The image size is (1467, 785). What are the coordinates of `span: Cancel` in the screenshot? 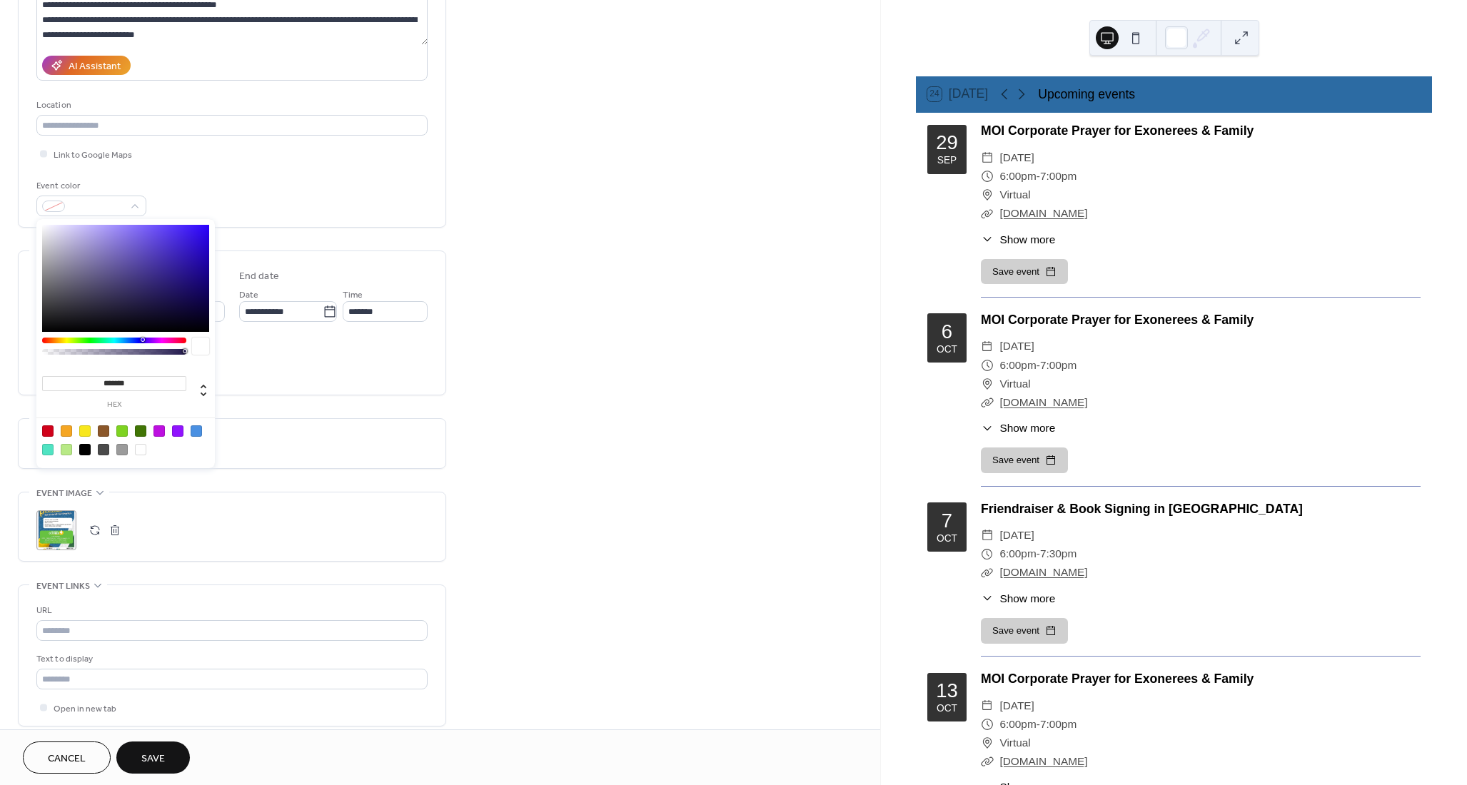 It's located at (66, 759).